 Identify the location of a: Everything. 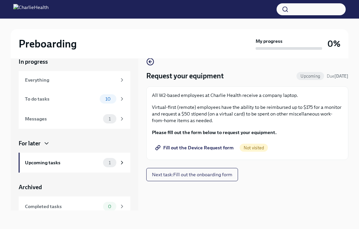
(74, 80).